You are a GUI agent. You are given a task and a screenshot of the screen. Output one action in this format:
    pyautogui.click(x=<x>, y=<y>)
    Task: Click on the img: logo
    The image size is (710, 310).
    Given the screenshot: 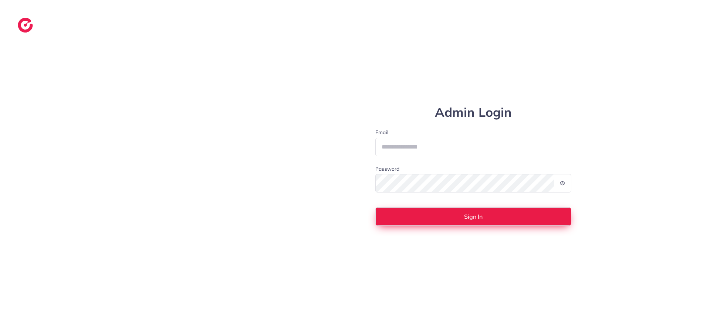 What is the action you would take?
    pyautogui.click(x=25, y=25)
    